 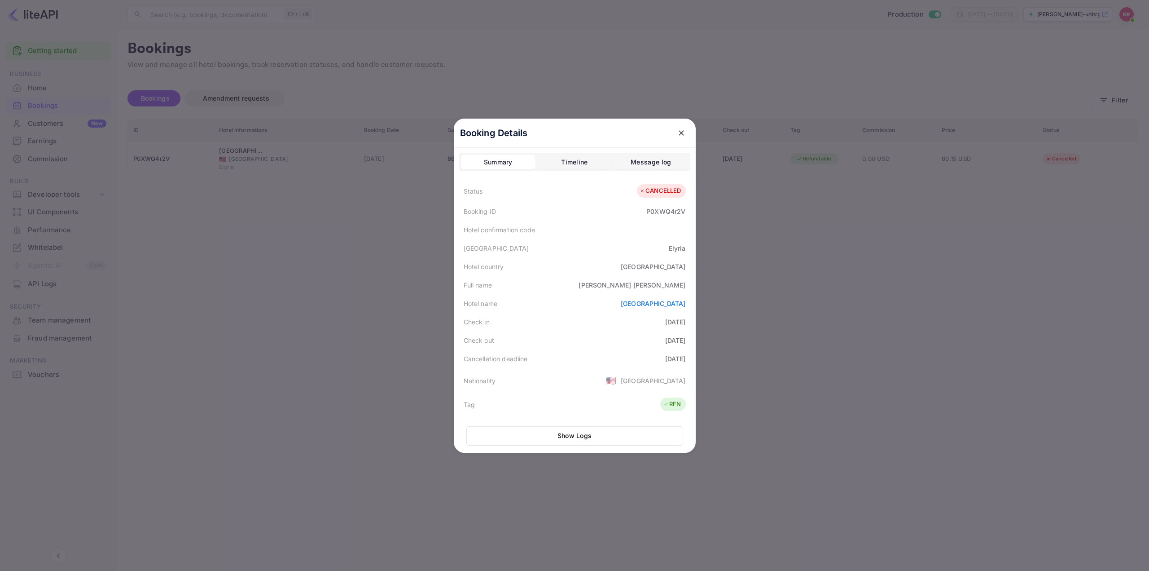 What do you see at coordinates (574, 162) in the screenshot?
I see `div: Timeline` at bounding box center [574, 162].